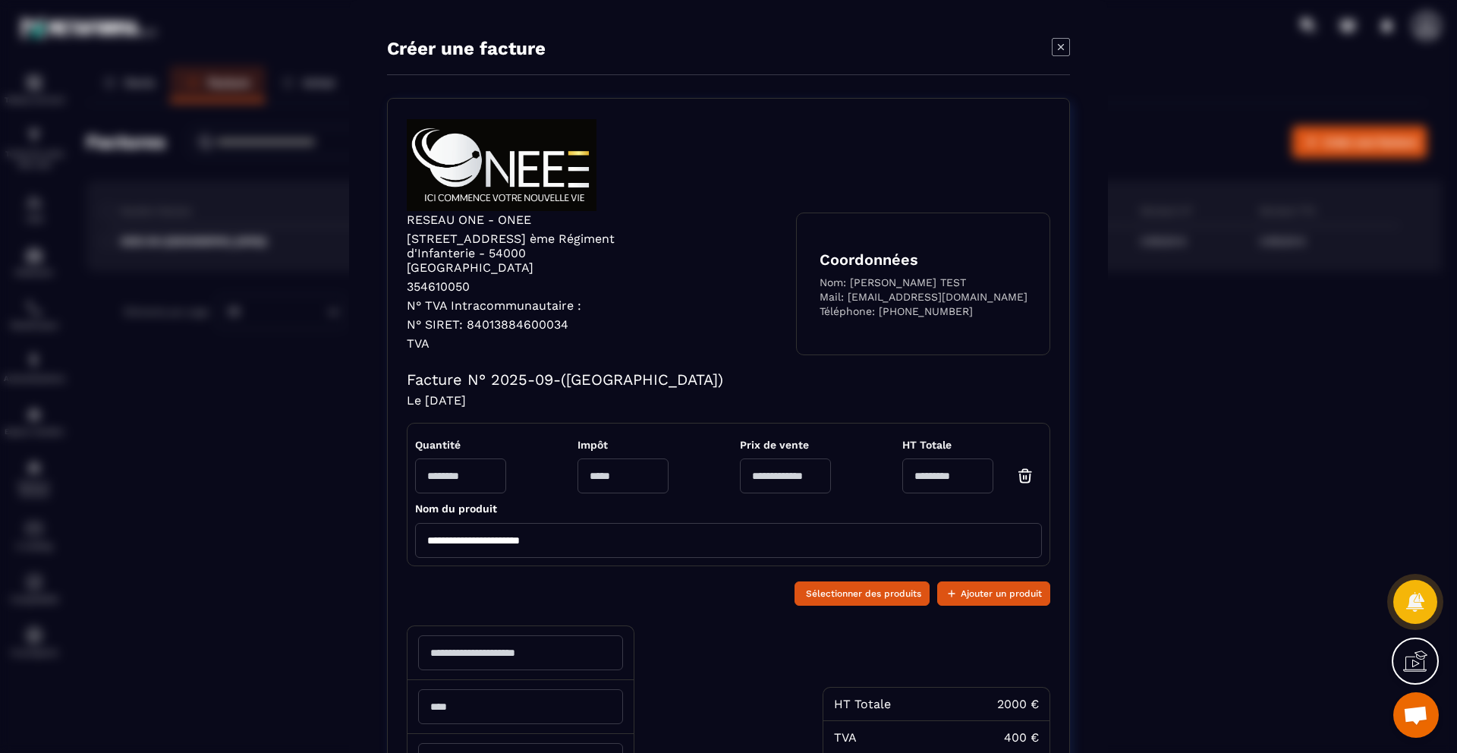  What do you see at coordinates (525, 286) in the screenshot?
I see `p: 354610050` at bounding box center [525, 286].